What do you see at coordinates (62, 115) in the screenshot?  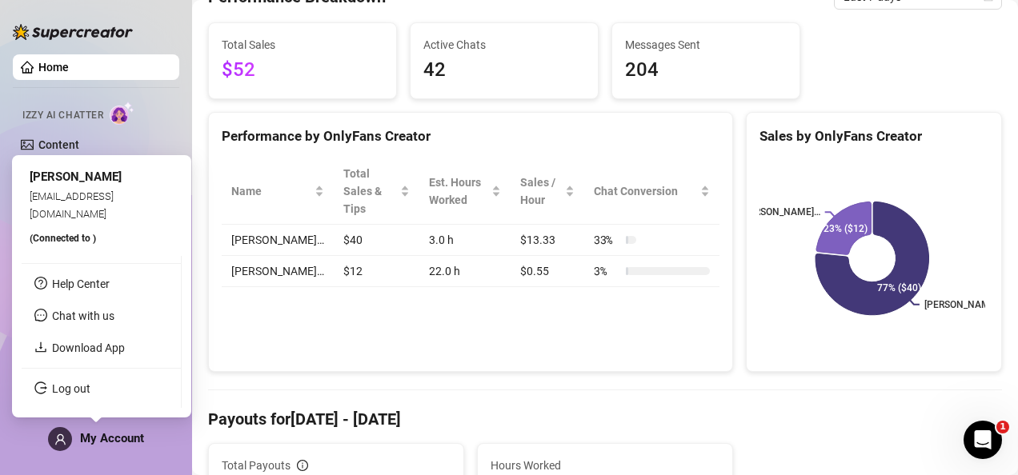 I see `span: Izzy AI Chatter` at bounding box center [62, 115].